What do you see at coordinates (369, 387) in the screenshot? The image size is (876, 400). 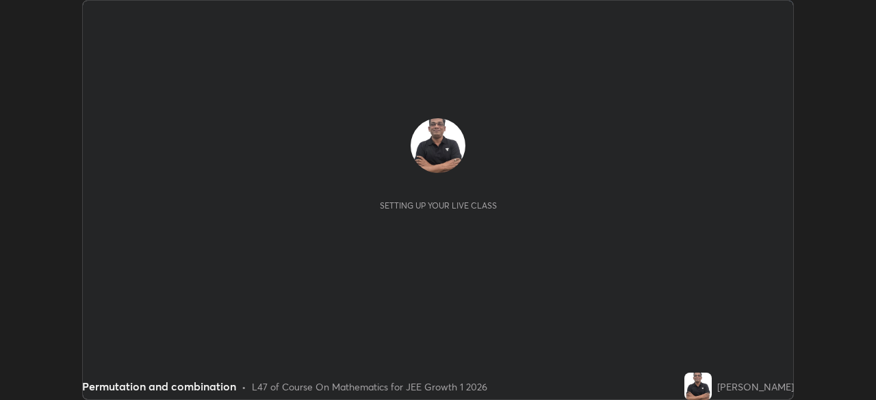 I see `div: L47 of Course On Mathematics for JEE Growth 1 2026` at bounding box center [369, 387].